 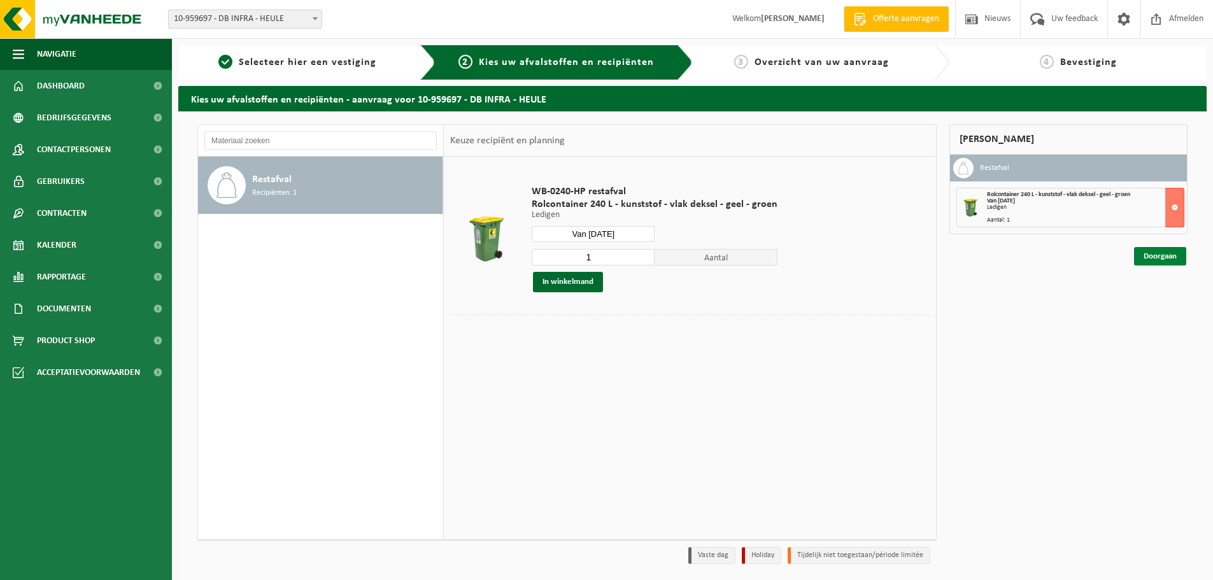 I want to click on span: Restafval, so click(x=272, y=180).